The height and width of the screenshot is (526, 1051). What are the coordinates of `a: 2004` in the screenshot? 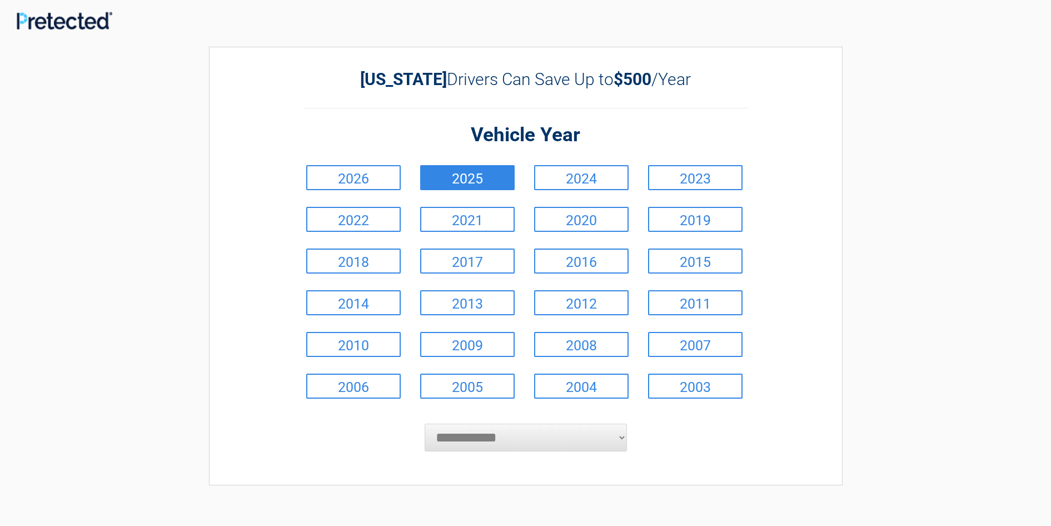 It's located at (581, 386).